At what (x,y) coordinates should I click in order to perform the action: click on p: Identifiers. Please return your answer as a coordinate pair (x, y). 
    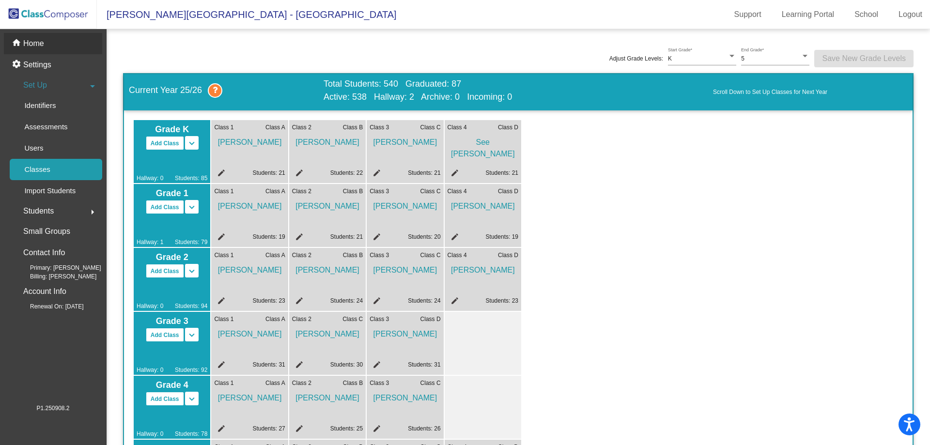
    Looking at the image, I should click on (40, 106).